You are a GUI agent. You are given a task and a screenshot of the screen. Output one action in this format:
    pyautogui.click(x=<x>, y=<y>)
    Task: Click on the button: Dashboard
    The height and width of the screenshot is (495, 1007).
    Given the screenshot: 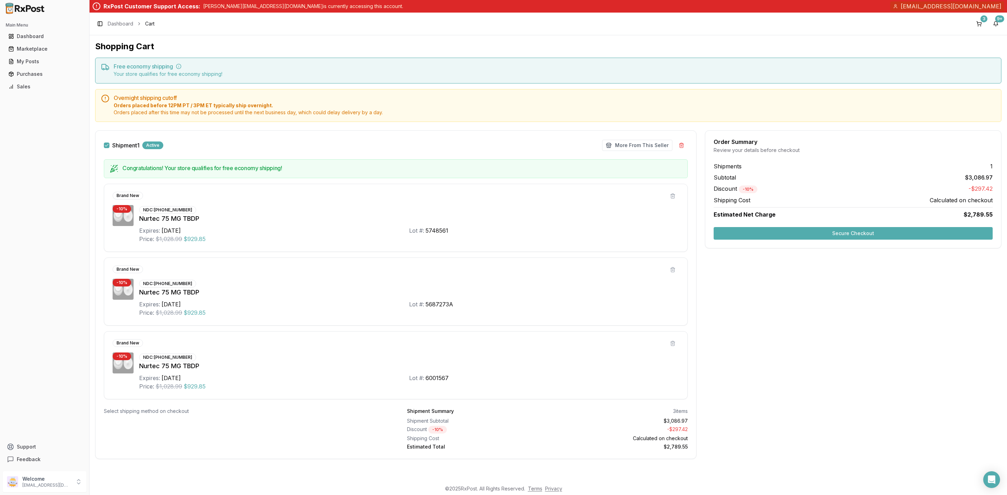 What is the action you would take?
    pyautogui.click(x=44, y=36)
    